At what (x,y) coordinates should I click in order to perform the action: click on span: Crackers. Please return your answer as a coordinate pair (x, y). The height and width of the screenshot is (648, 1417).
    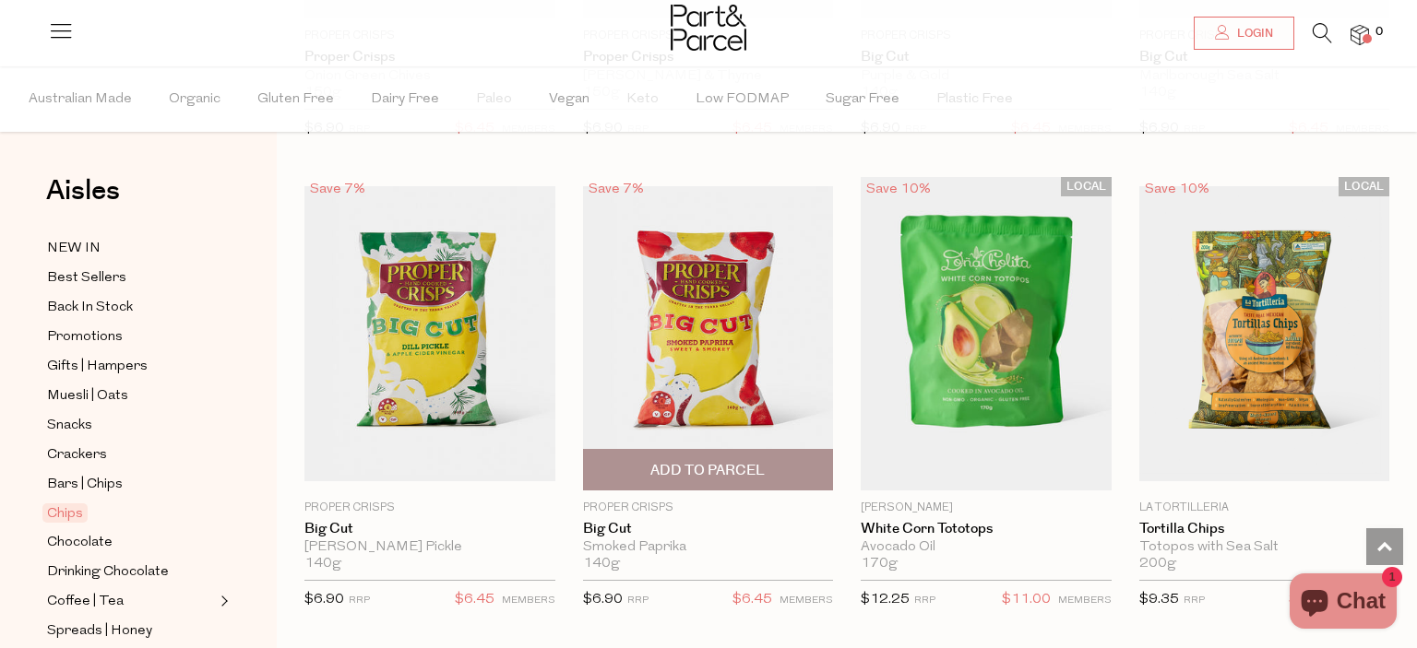
    Looking at the image, I should click on (77, 456).